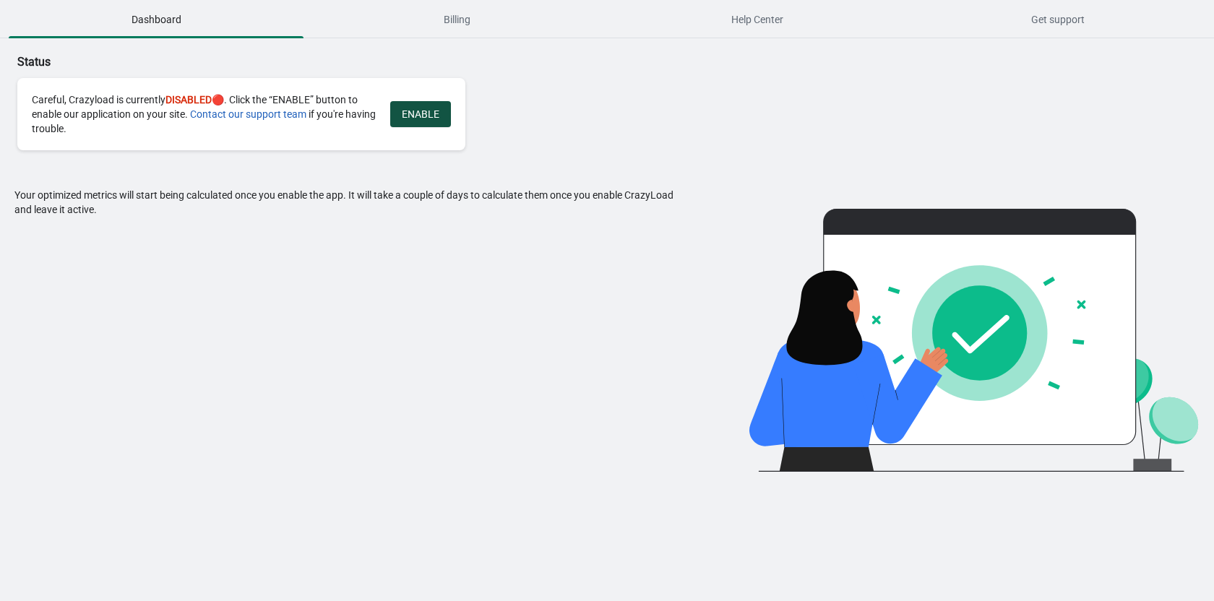  I want to click on a: Contact our support team, so click(248, 114).